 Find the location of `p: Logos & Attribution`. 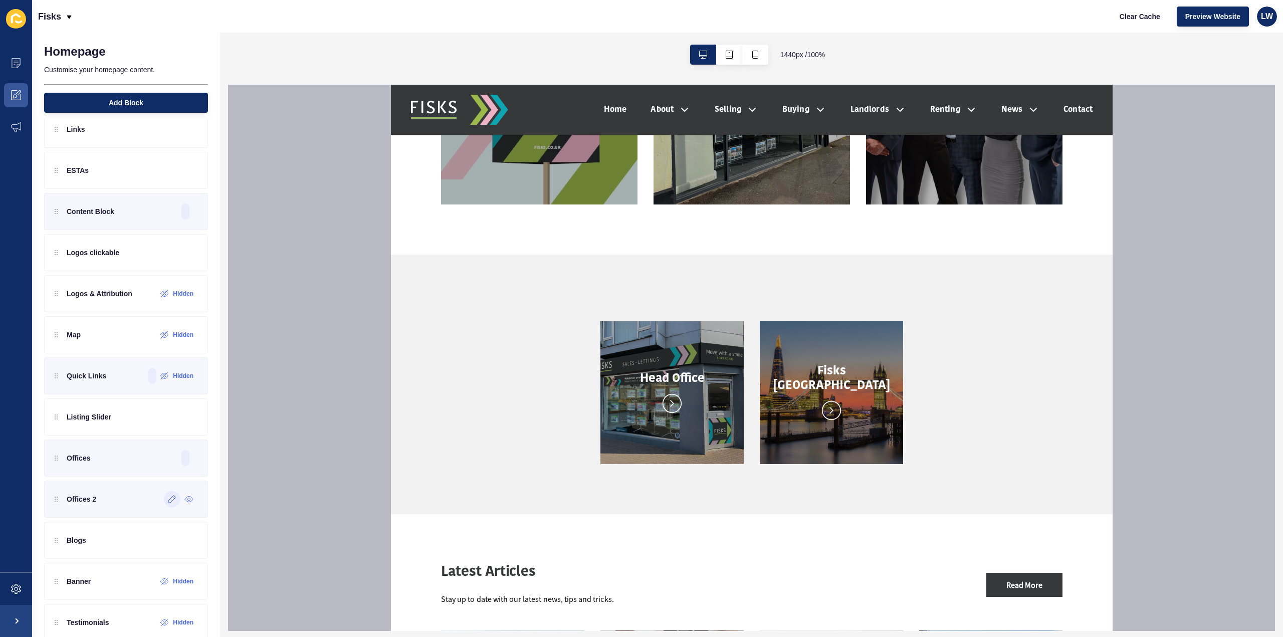

p: Logos & Attribution is located at coordinates (99, 294).